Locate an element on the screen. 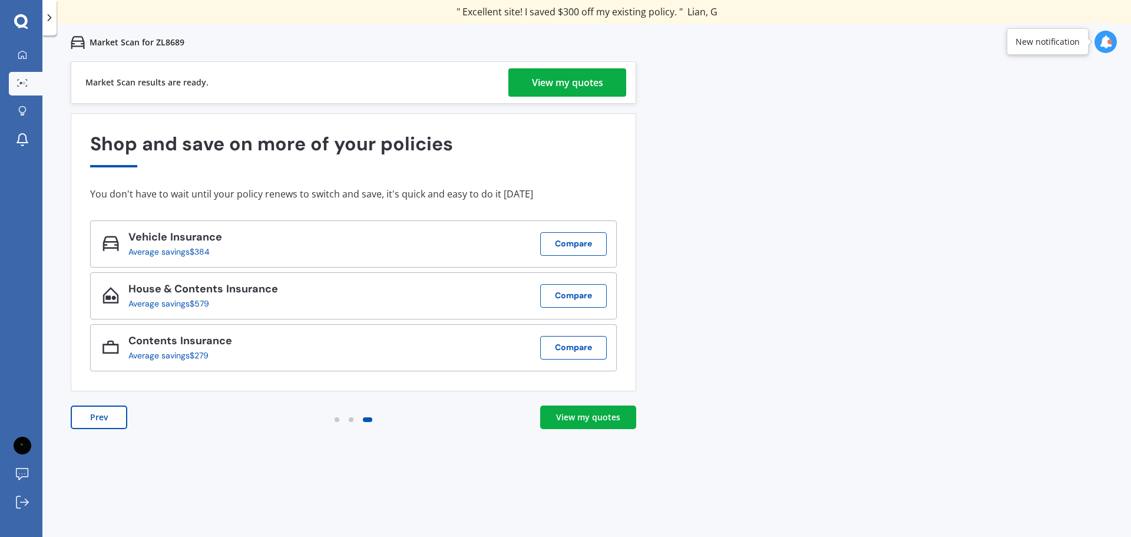 The height and width of the screenshot is (537, 1131). img: ACg8ocJiRWZkloSsQpm_RkmOQbn0kuZBX8y2LQ1YwwpX3KDz1wU=s96-c is located at coordinates (22, 445).